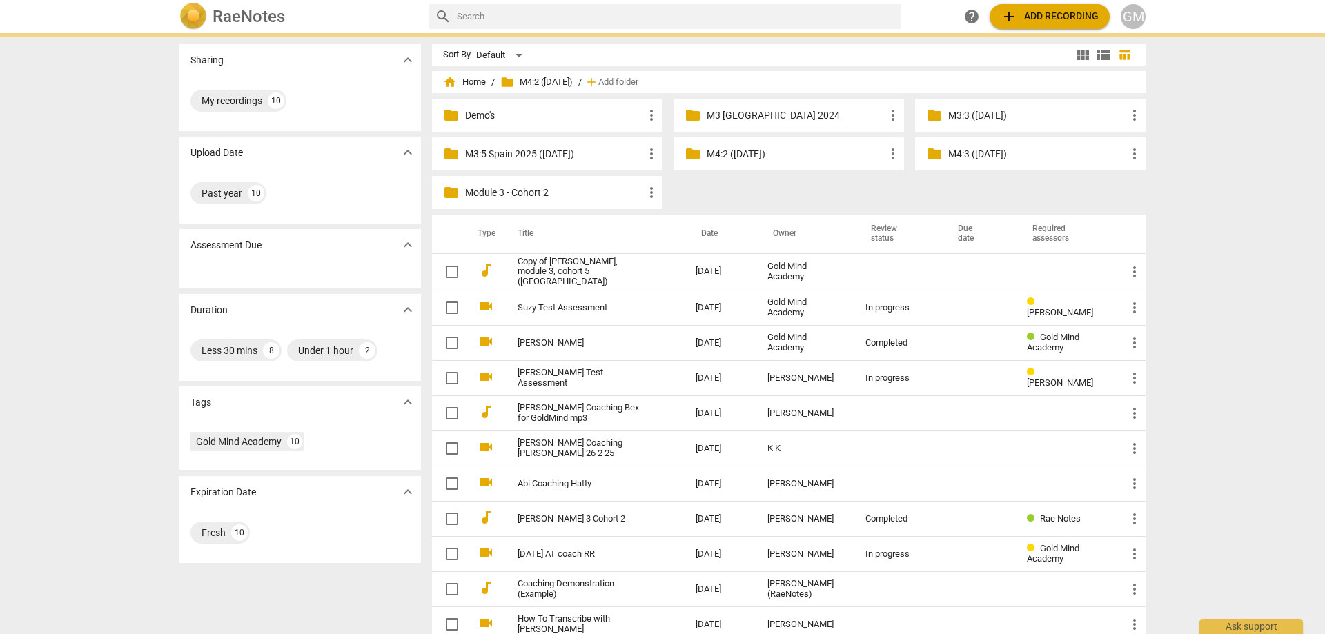 This screenshot has width=1325, height=634. Describe the element at coordinates (502, 55) in the screenshot. I see `div: Default` at that location.